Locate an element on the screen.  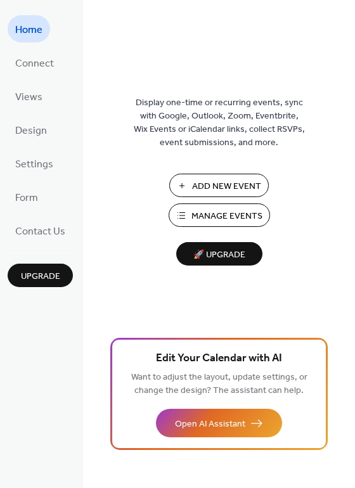
a: Contact Us is located at coordinates (40, 230).